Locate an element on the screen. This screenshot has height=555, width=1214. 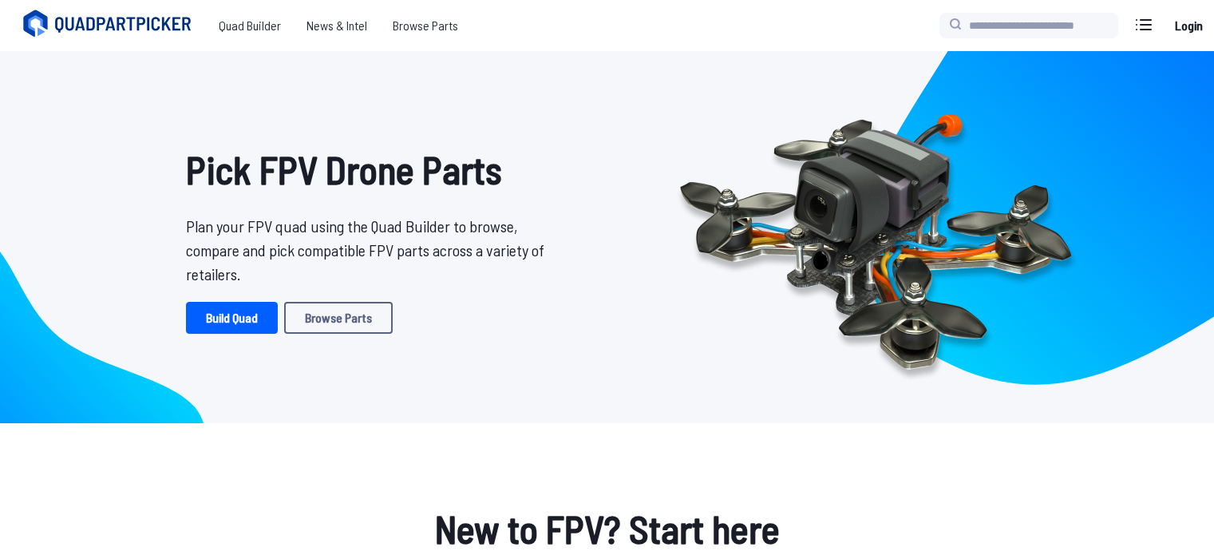
a: Build Quad is located at coordinates (231, 318).